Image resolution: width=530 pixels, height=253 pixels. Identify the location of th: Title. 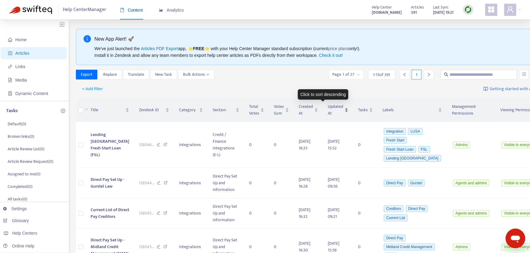
(110, 110).